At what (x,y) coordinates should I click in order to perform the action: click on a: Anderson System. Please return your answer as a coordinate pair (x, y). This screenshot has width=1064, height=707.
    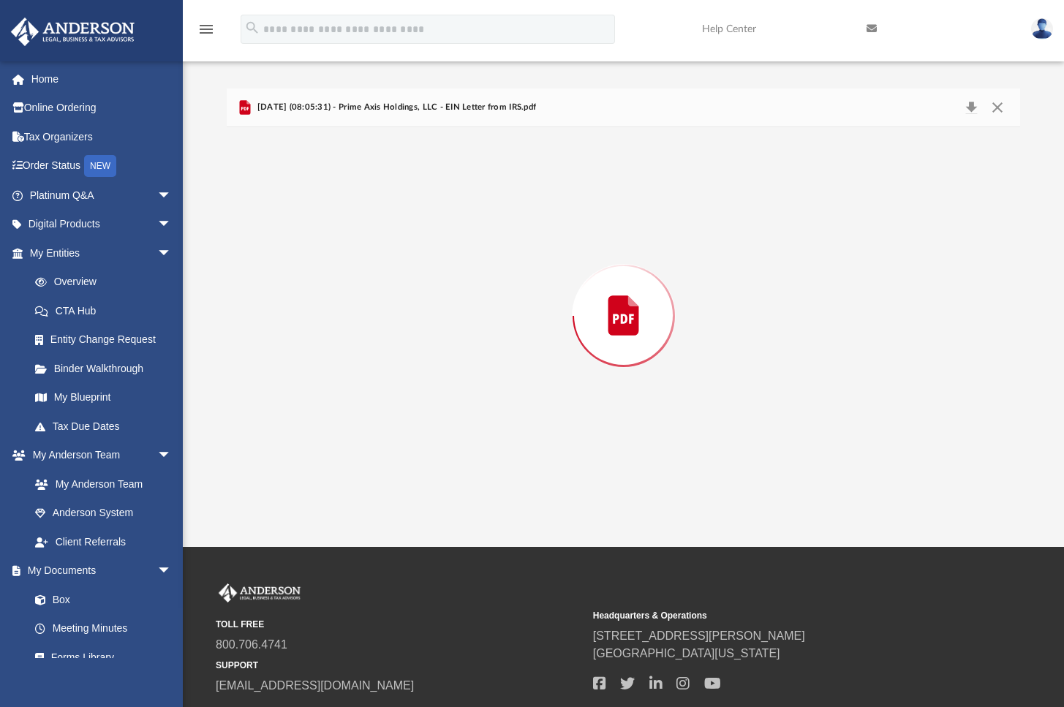
    Looking at the image, I should click on (103, 513).